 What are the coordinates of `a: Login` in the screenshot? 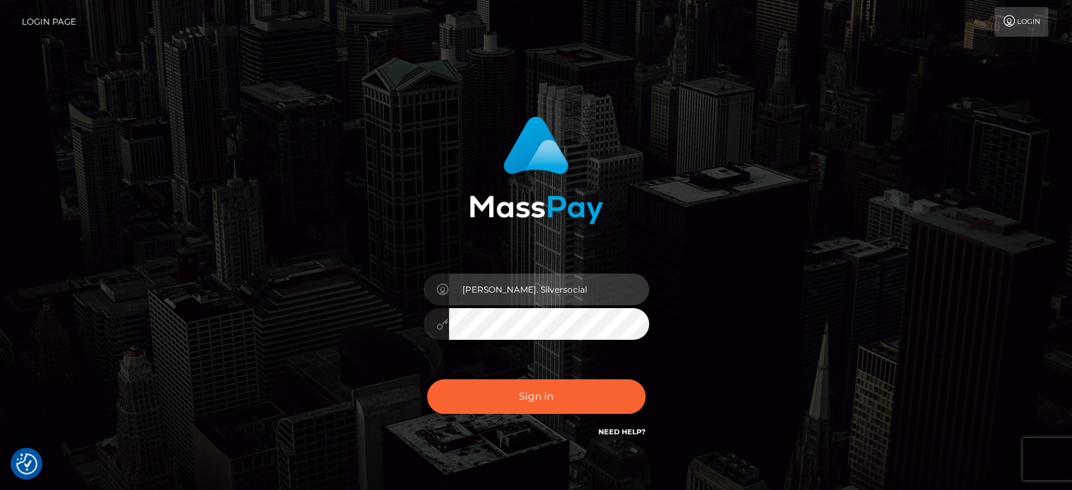 It's located at (1021, 22).